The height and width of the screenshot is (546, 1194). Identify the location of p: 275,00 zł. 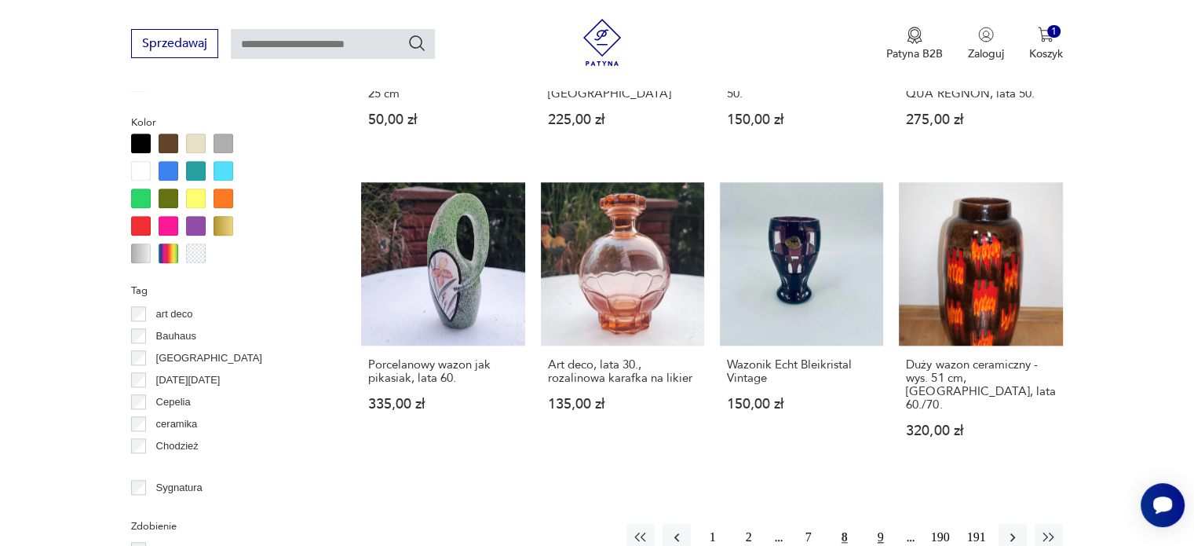
(981, 119).